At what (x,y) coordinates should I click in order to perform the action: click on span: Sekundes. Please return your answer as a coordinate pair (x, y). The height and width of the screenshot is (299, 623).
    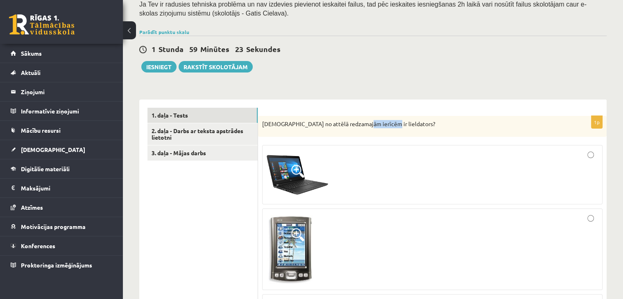
    Looking at the image, I should click on (263, 49).